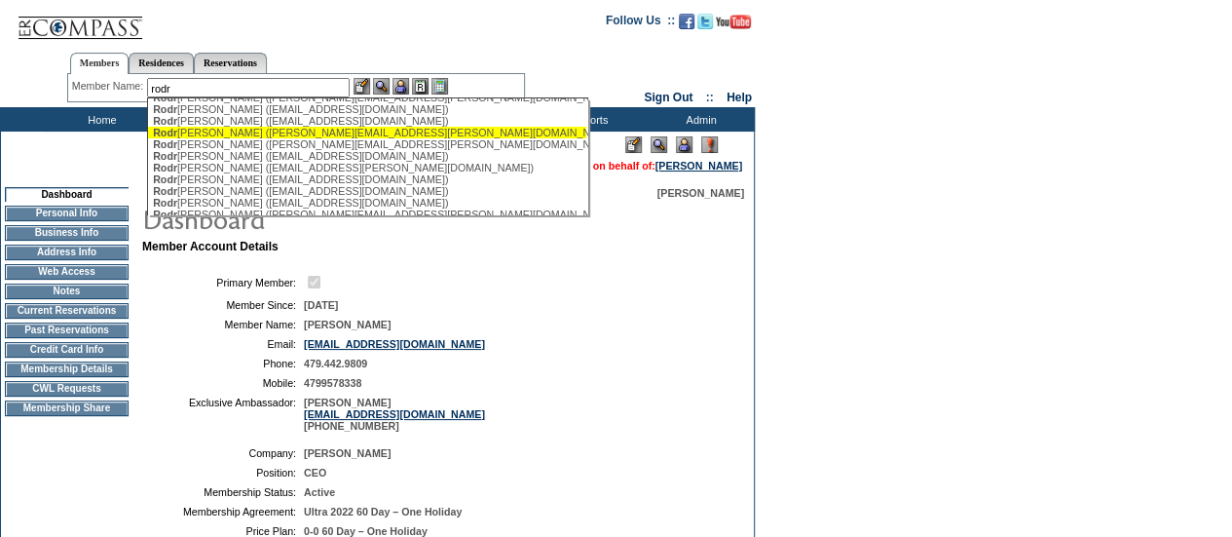 This screenshot has height=537, width=1232. What do you see at coordinates (223, 511) in the screenshot?
I see `td: Membership Agreement:` at bounding box center [223, 511].